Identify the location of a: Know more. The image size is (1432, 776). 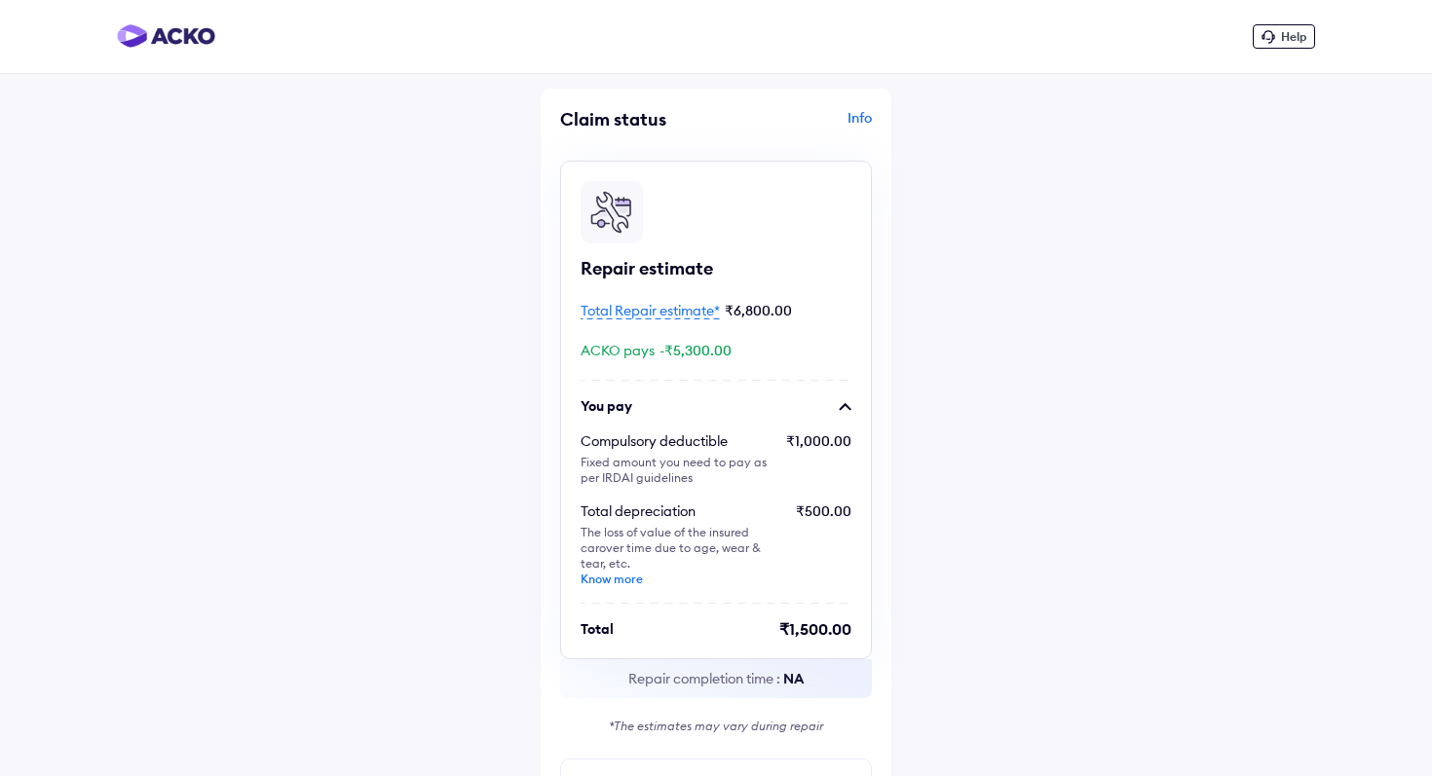
(612, 579).